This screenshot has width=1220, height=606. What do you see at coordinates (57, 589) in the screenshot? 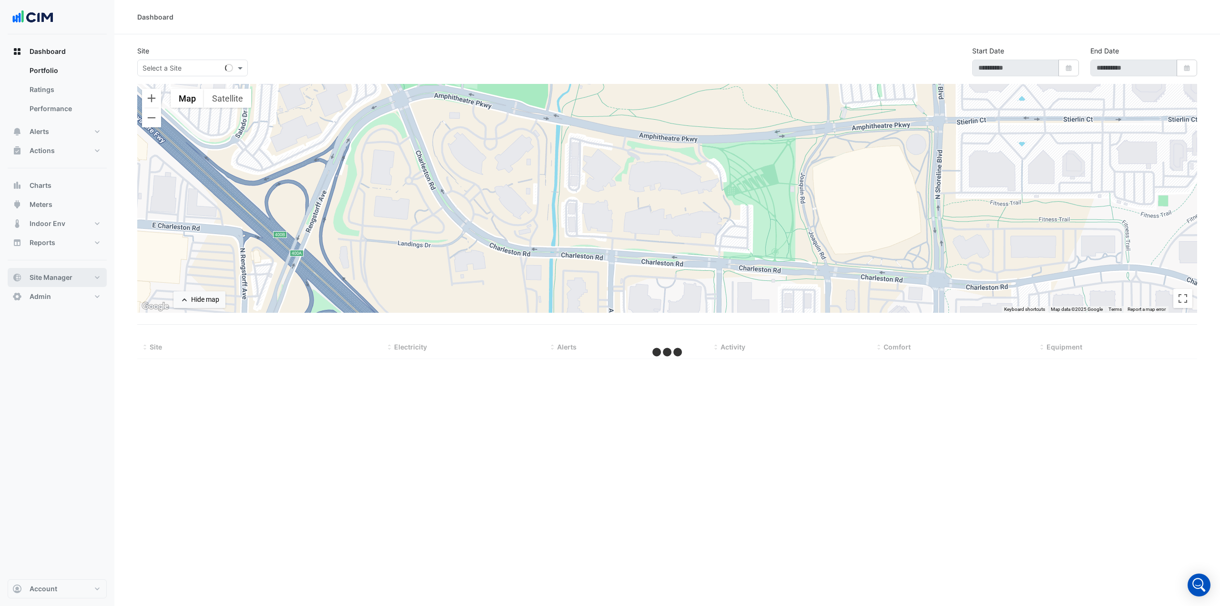
I see `button: Account` at bounding box center [57, 589].